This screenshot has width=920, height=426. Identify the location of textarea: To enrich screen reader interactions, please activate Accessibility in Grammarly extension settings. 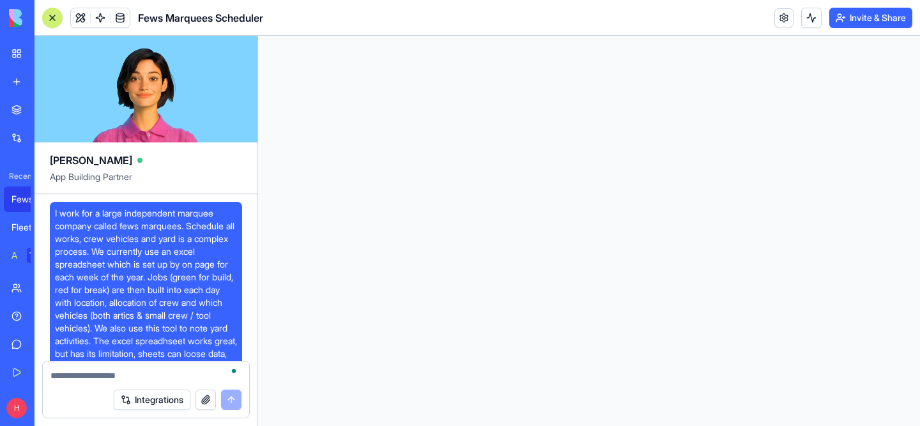
(146, 376).